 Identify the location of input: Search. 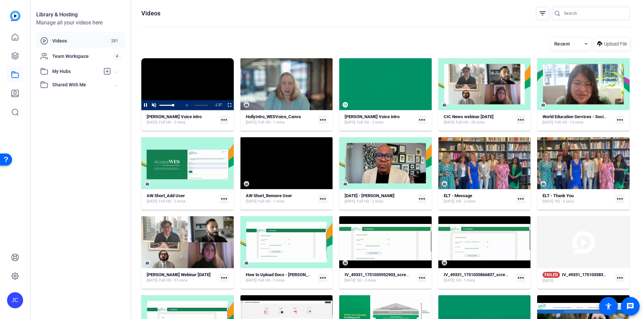
(594, 13).